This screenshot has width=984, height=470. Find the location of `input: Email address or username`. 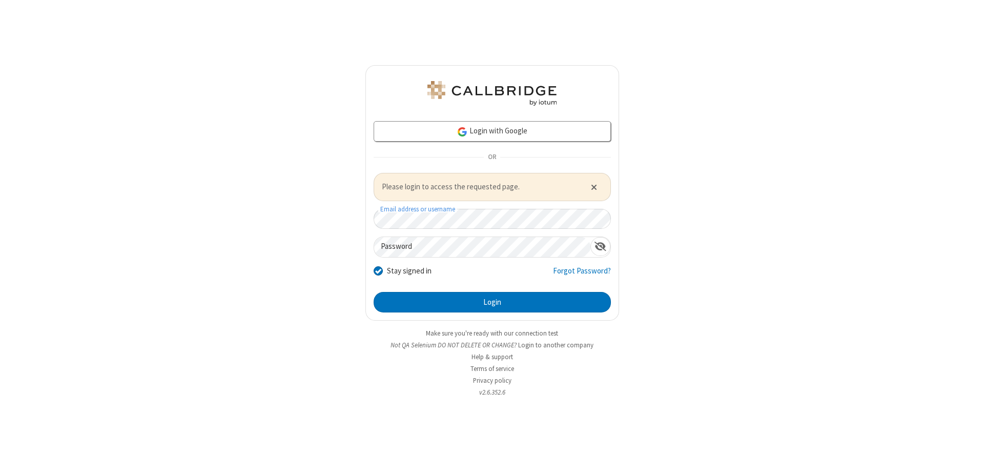

input: Email address or username is located at coordinates (492, 218).